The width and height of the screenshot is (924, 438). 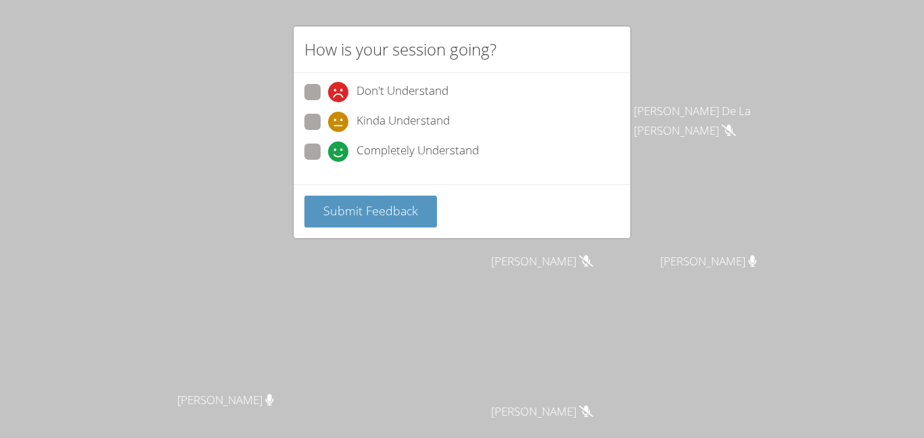 What do you see at coordinates (403, 122) in the screenshot?
I see `span: Kinda Understand` at bounding box center [403, 122].